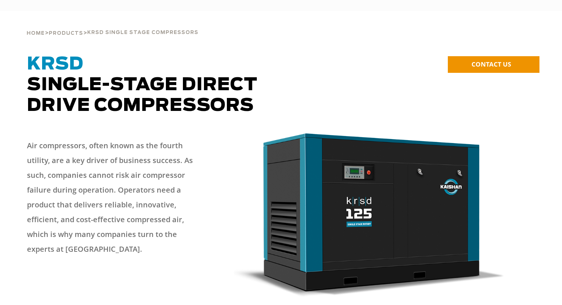 This screenshot has width=562, height=305. I want to click on span: Products, so click(66, 33).